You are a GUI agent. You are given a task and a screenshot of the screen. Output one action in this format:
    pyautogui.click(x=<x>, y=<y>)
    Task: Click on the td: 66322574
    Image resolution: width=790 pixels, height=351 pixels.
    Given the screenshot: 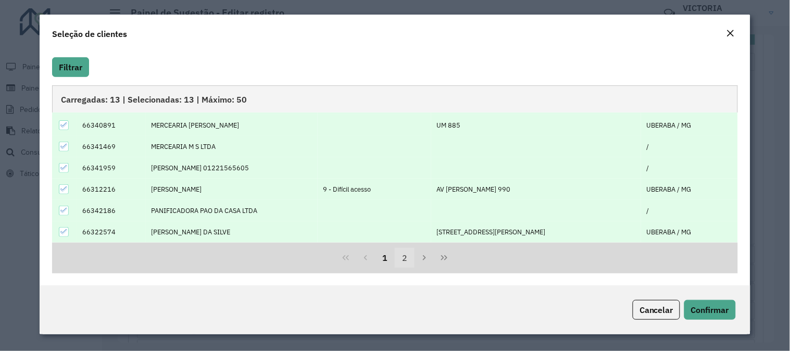 What is the action you would take?
    pyautogui.click(x=111, y=232)
    